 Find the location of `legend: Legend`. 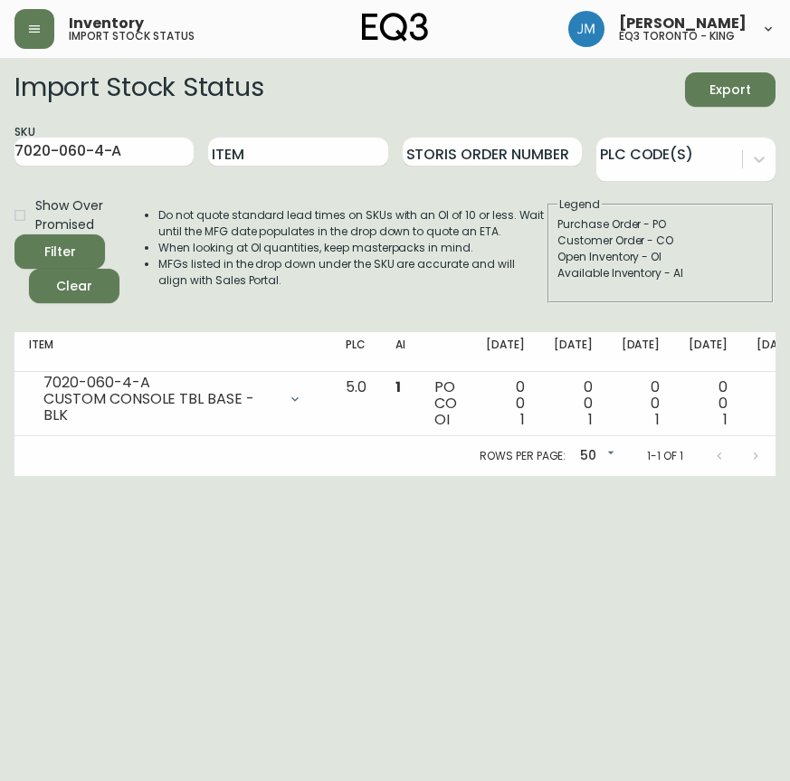

legend: Legend is located at coordinates (579, 204).